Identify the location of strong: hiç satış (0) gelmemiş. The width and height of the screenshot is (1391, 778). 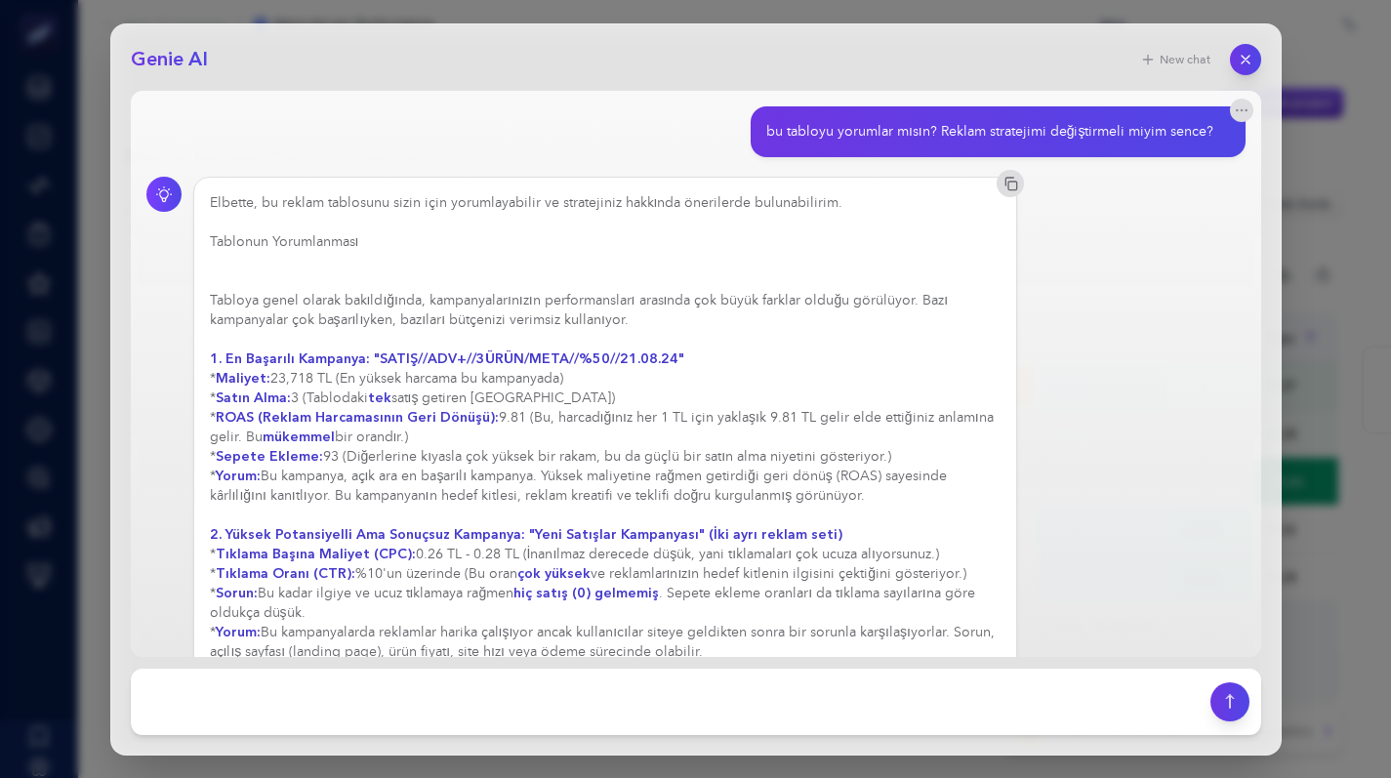
(586, 592).